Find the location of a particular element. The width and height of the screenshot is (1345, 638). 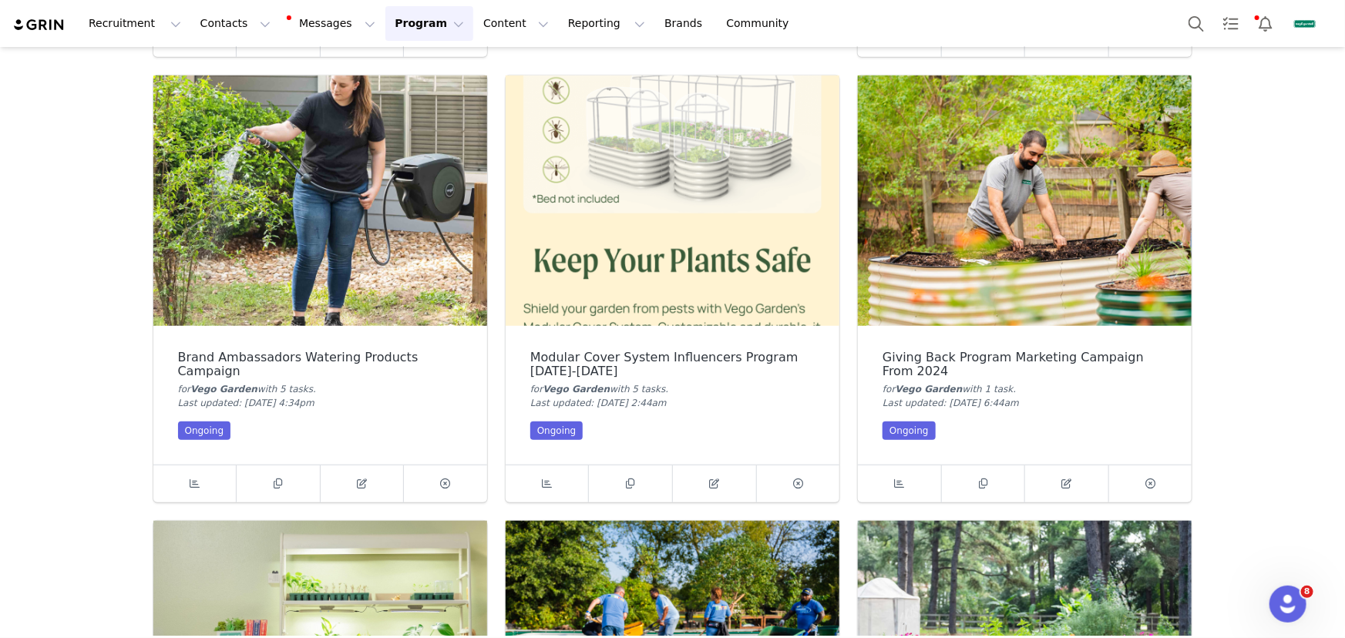

button: Program is located at coordinates (429, 23).